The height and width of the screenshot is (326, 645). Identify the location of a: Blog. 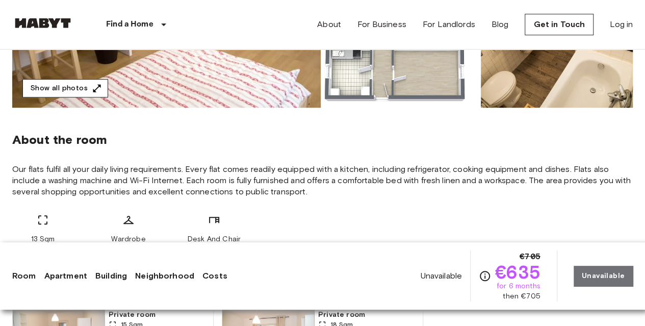
(500, 24).